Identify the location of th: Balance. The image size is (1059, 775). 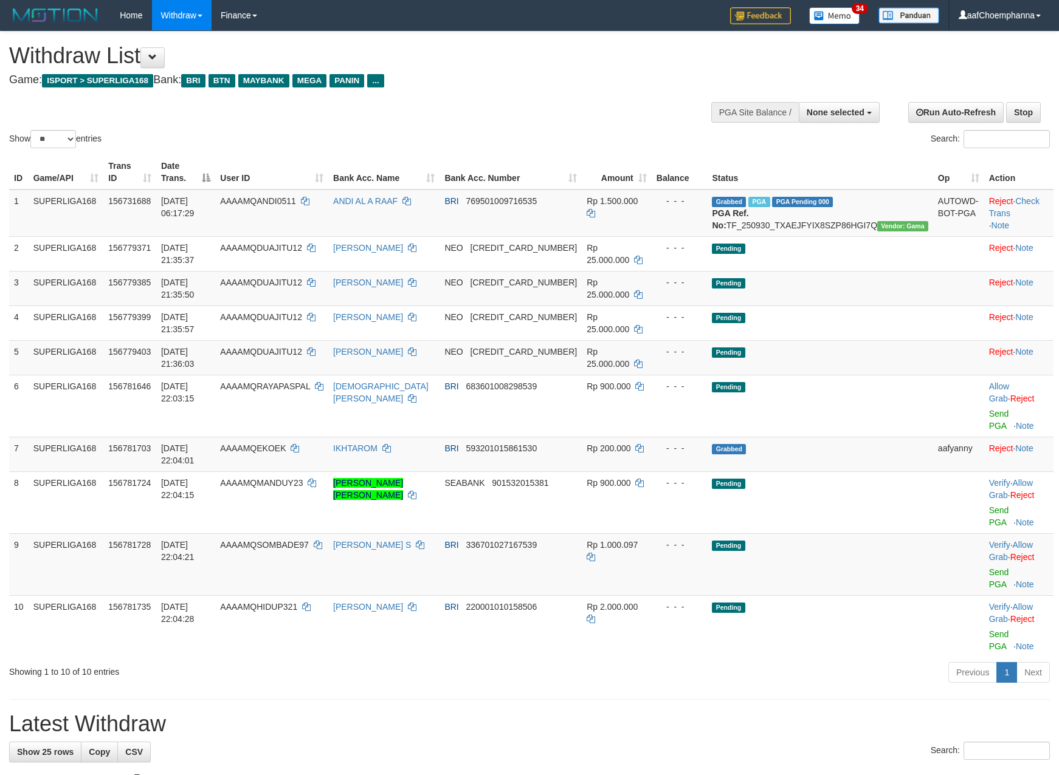
(679, 172).